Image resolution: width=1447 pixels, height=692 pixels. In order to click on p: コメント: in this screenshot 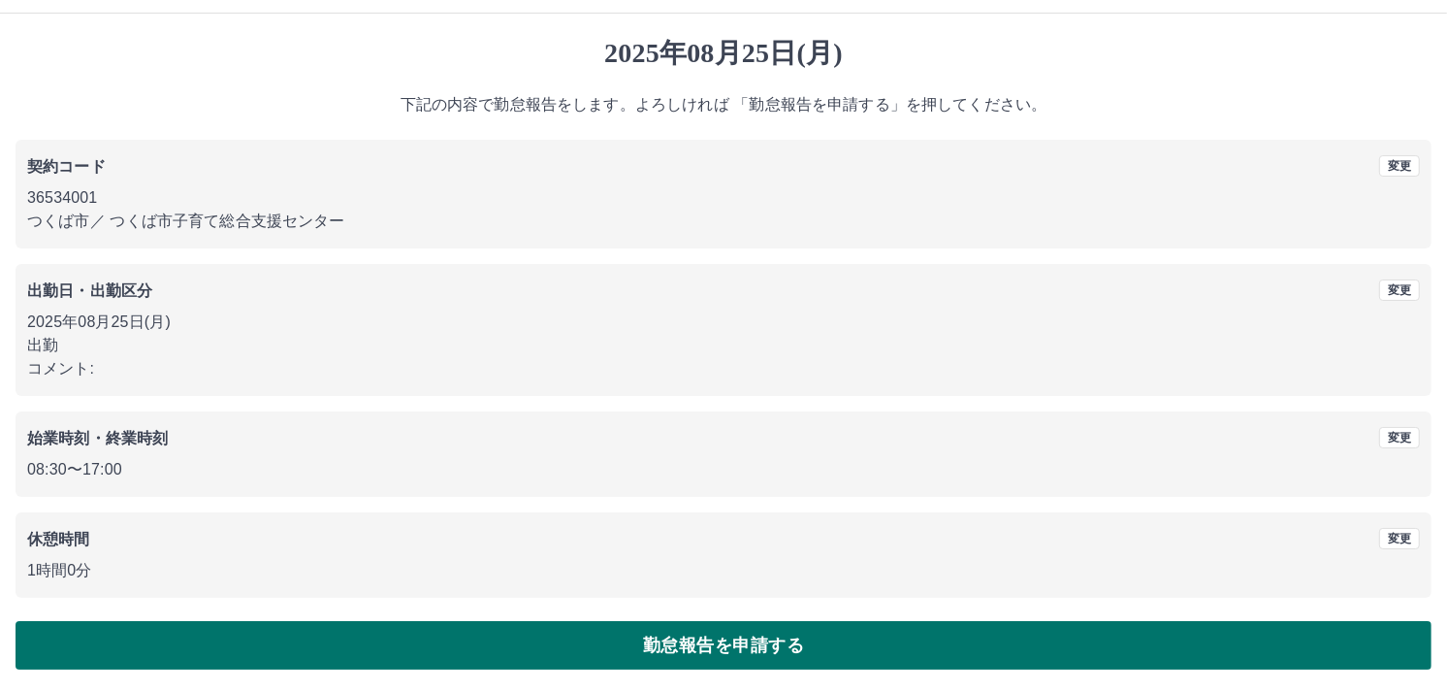, I will do `click(724, 369)`.